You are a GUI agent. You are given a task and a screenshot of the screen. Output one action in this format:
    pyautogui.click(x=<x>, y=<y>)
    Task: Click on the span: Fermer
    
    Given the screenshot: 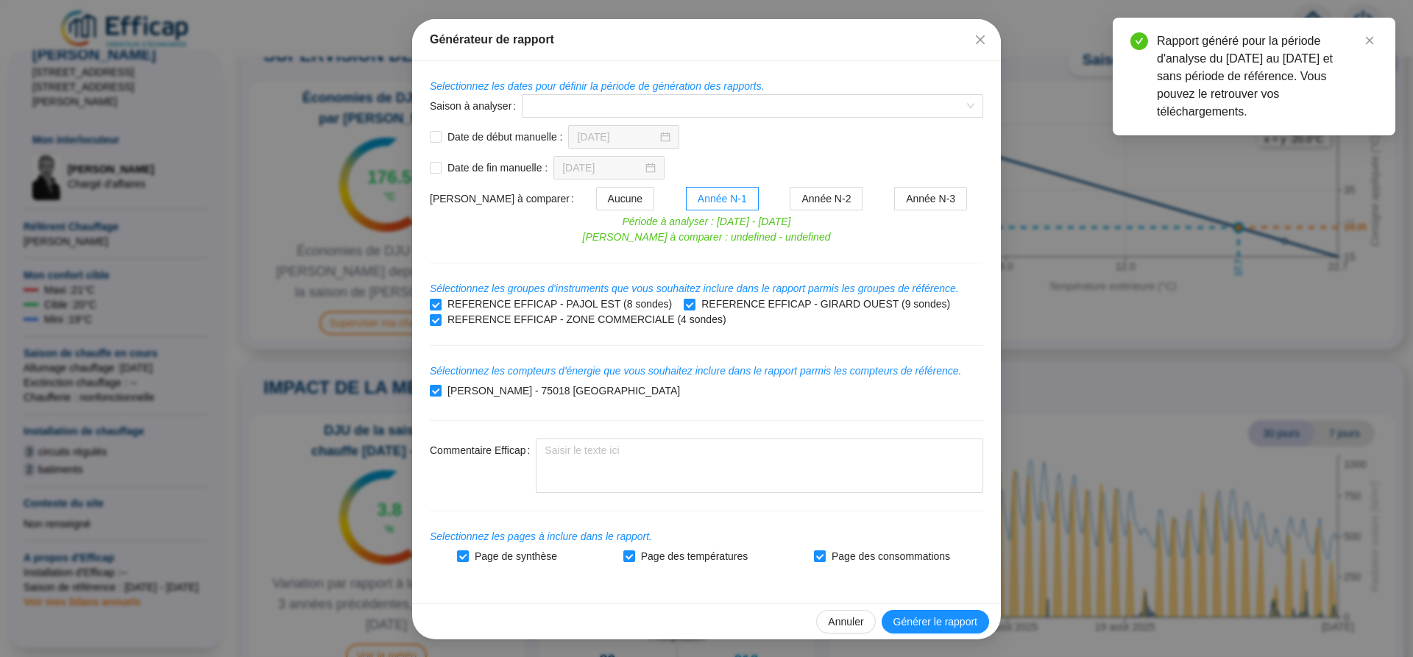 What is the action you would take?
    pyautogui.click(x=980, y=40)
    